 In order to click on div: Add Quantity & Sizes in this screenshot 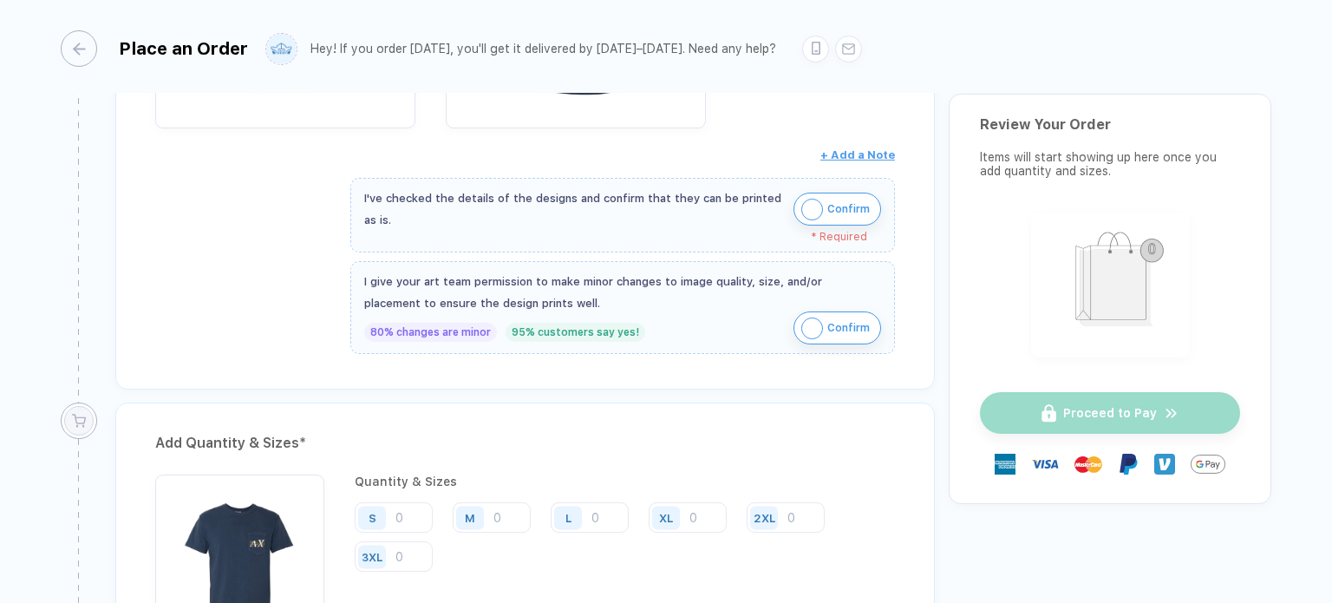, I will do `click(525, 443)`.